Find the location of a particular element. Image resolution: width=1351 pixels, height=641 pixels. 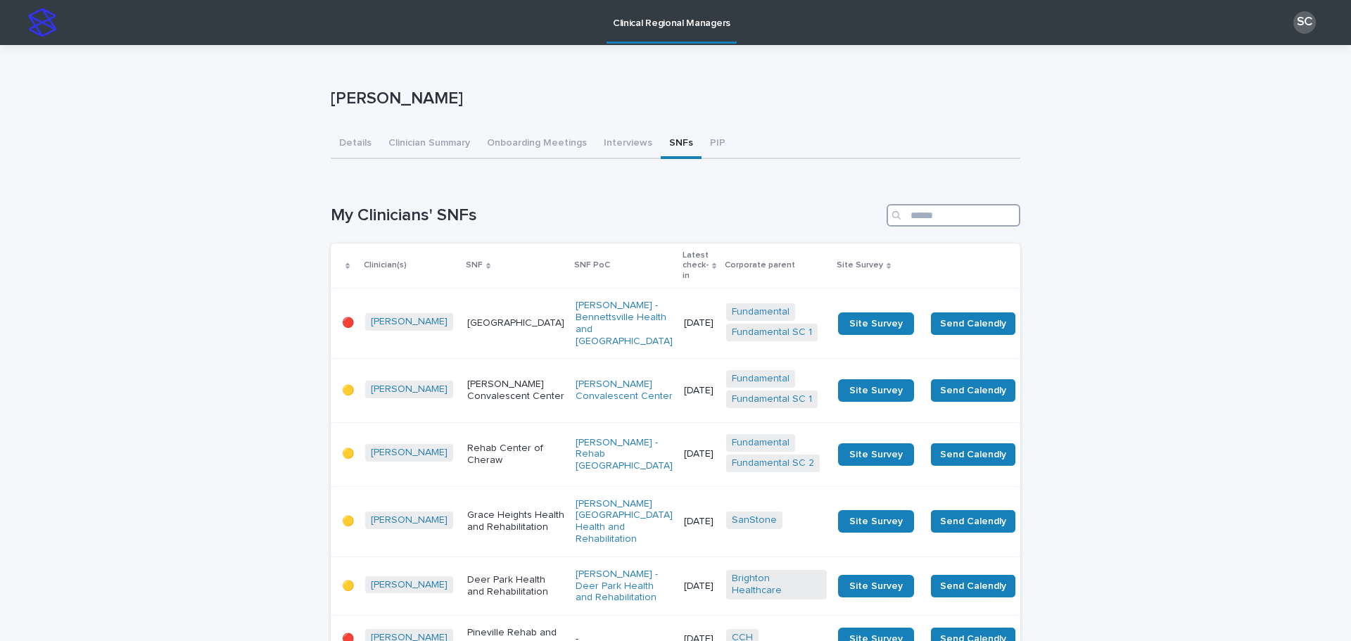

p: Grace Heights Health and Rehabilitation is located at coordinates (516, 521).